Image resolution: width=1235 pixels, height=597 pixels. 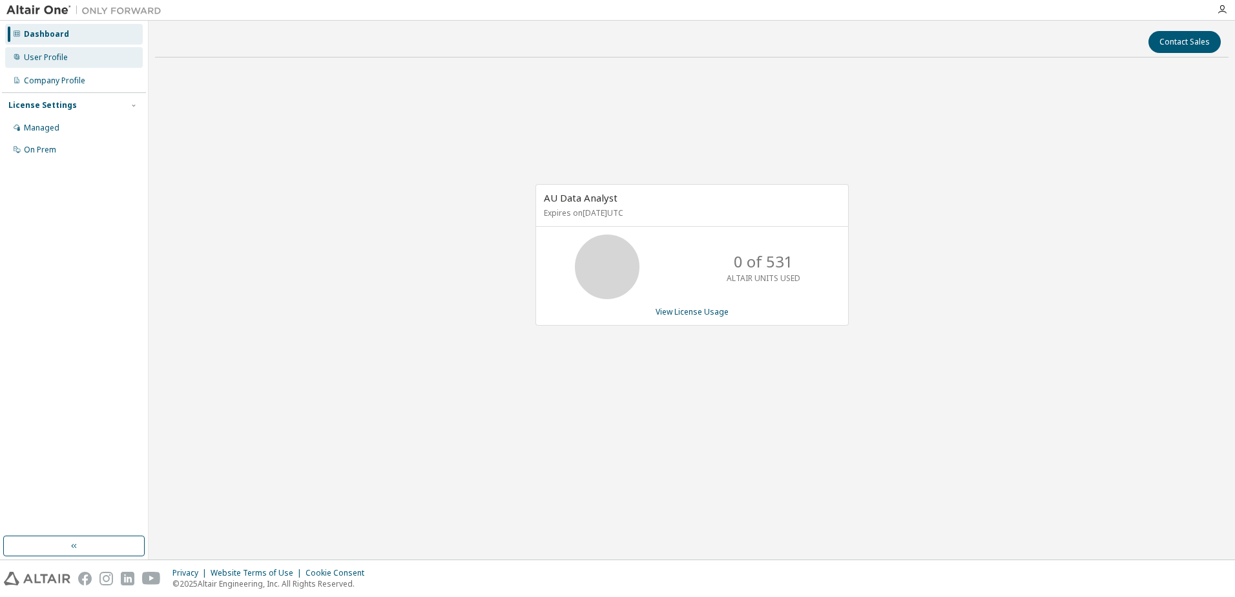 What do you see at coordinates (151, 578) in the screenshot?
I see `img: youtube.svg` at bounding box center [151, 578].